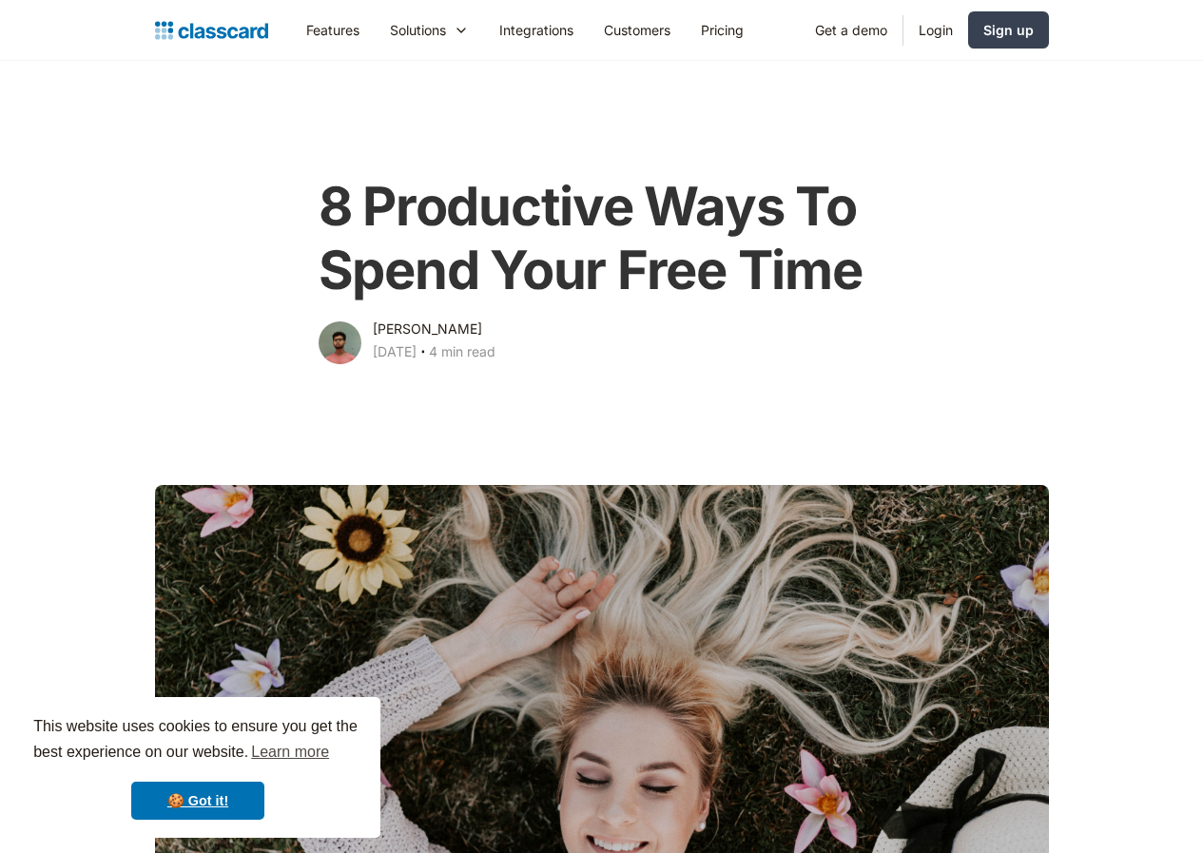 The height and width of the screenshot is (853, 1203). I want to click on a: home, so click(211, 30).